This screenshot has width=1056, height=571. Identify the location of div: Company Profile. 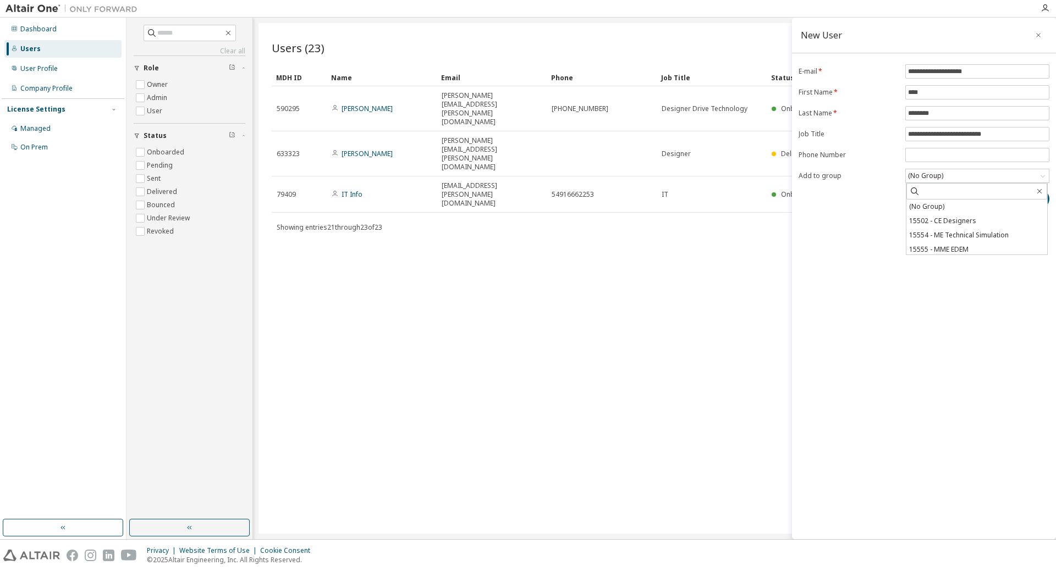
(46, 89).